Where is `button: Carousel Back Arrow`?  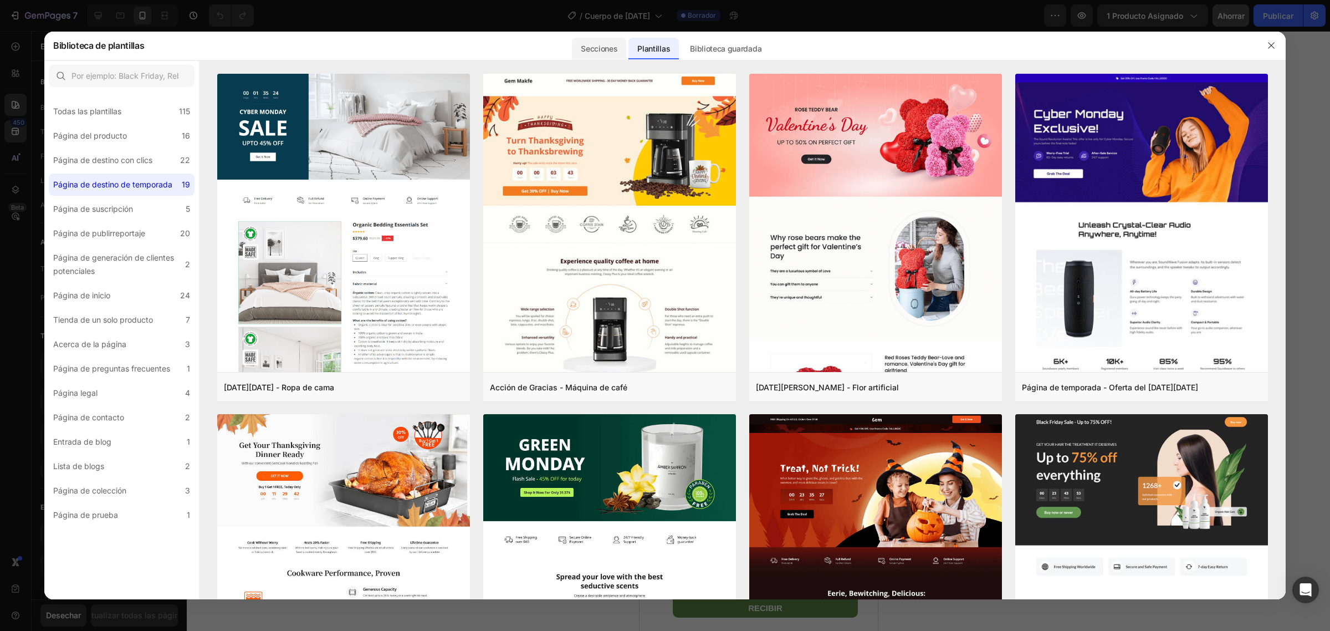 button: Carousel Back Arrow is located at coordinates (24, 35).